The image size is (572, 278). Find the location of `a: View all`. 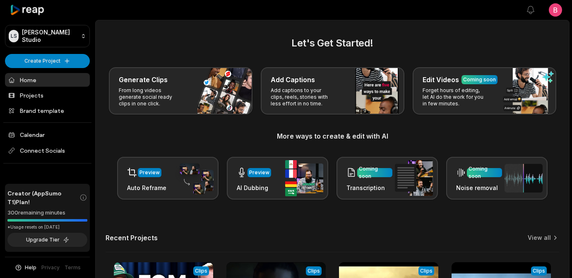

a: View all is located at coordinates (540, 237).